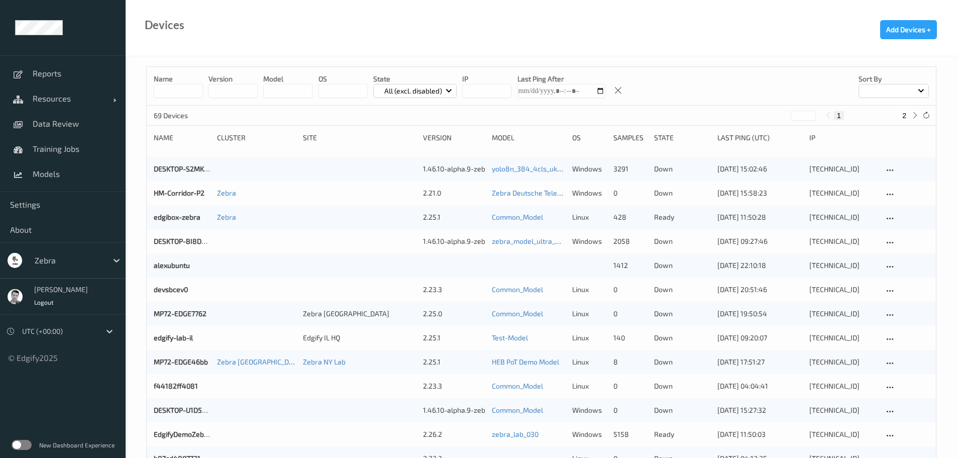  I want to click on a: DESKTOP-BI8D2E0, so click(183, 241).